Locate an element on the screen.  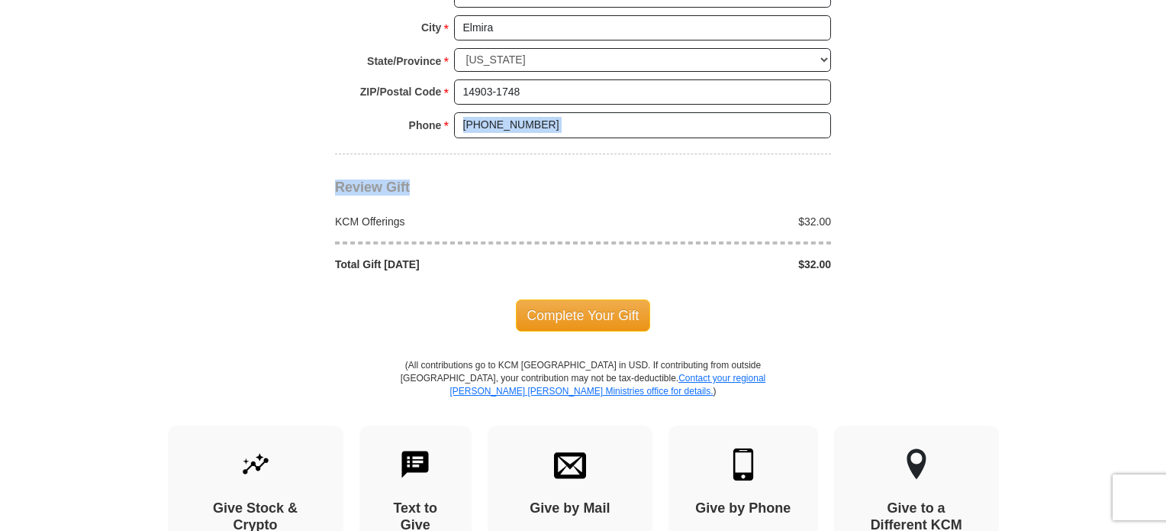
span: Complete Your Gift is located at coordinates (583, 315).